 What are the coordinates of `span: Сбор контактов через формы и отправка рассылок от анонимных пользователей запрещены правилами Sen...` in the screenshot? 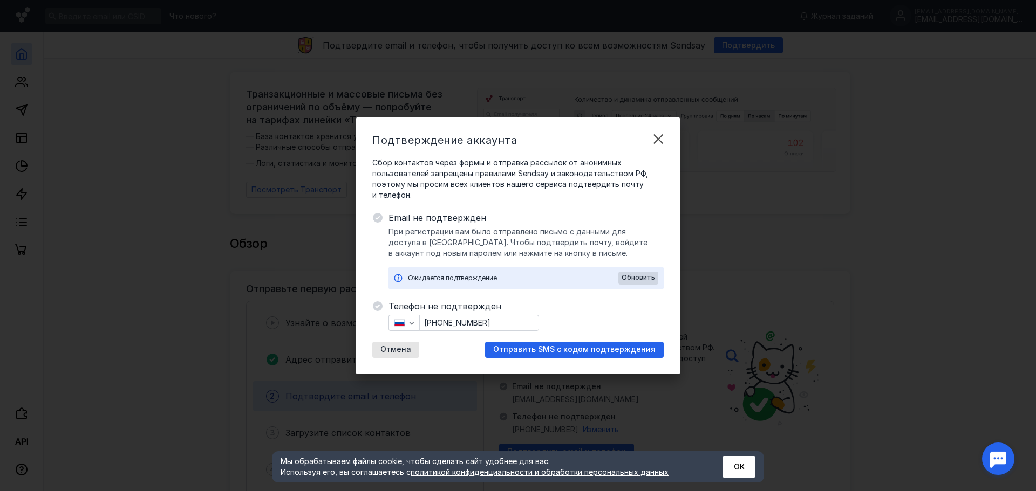 It's located at (518, 179).